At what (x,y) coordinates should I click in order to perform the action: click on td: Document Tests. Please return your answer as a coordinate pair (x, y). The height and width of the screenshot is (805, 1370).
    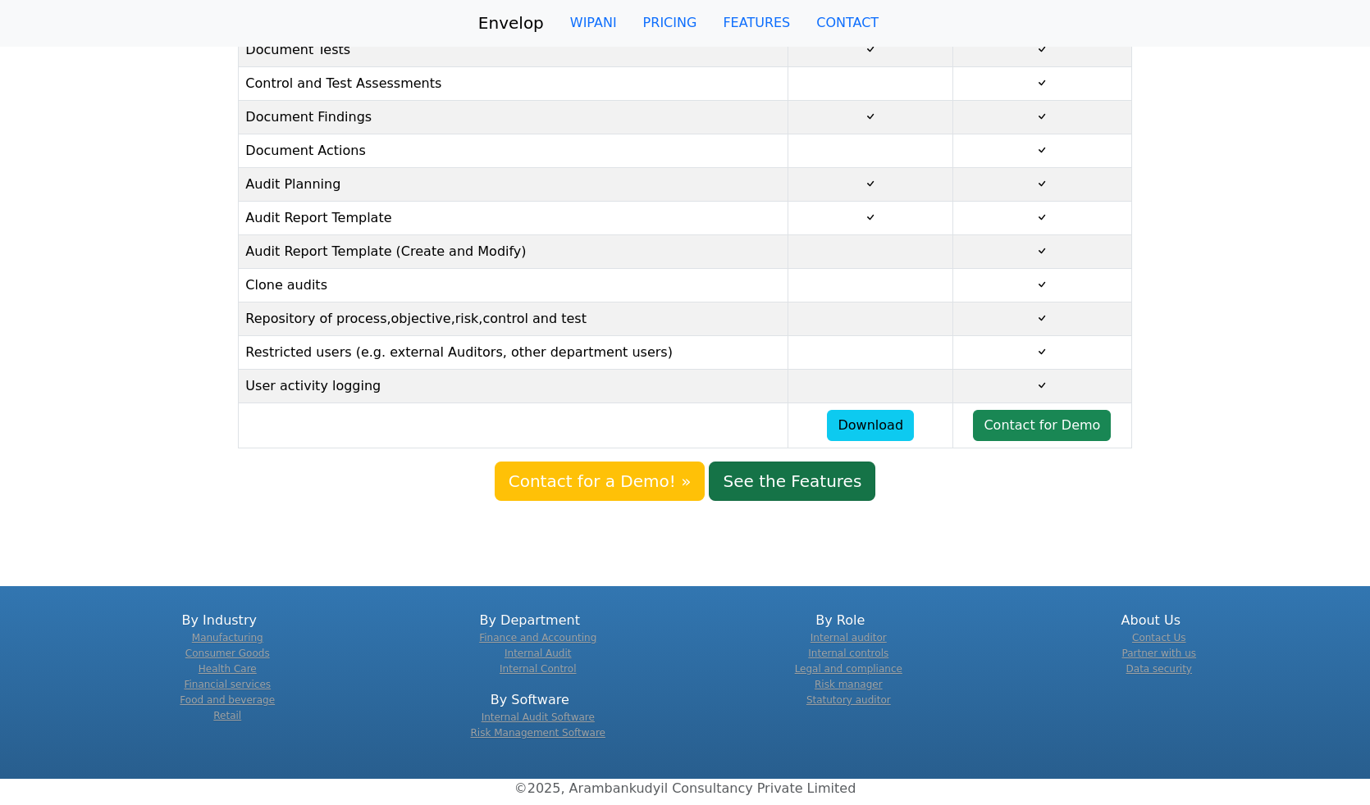
    Looking at the image, I should click on (513, 50).